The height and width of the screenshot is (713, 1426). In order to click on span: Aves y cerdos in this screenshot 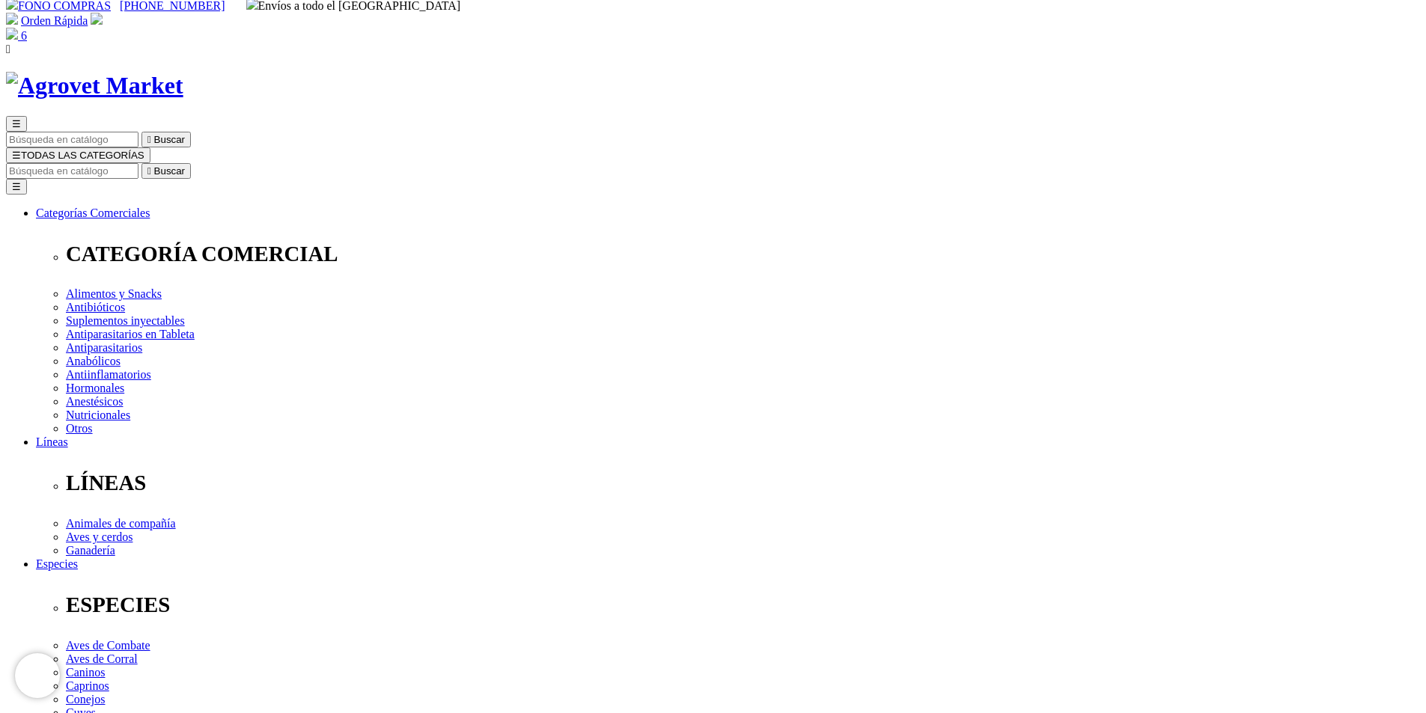, I will do `click(99, 537)`.